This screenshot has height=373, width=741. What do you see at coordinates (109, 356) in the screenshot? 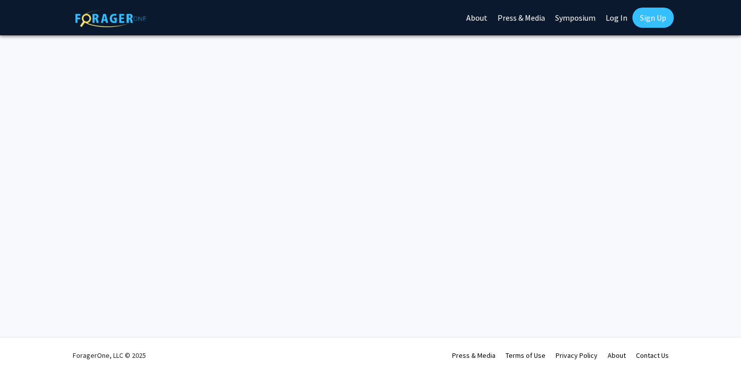
I see `div: ForagerOne, LLC © 2025` at bounding box center [109, 356].